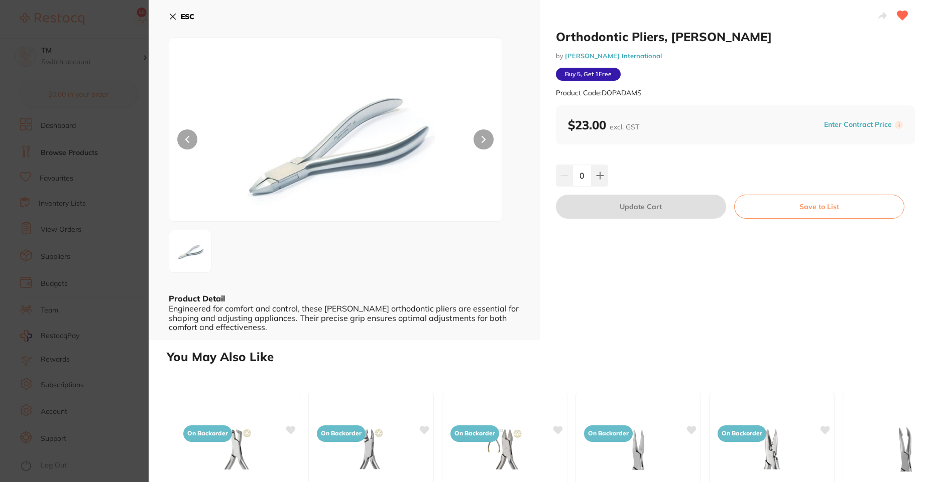 Image resolution: width=931 pixels, height=482 pixels. What do you see at coordinates (624, 127) in the screenshot?
I see `span: excl. GST` at bounding box center [624, 127].